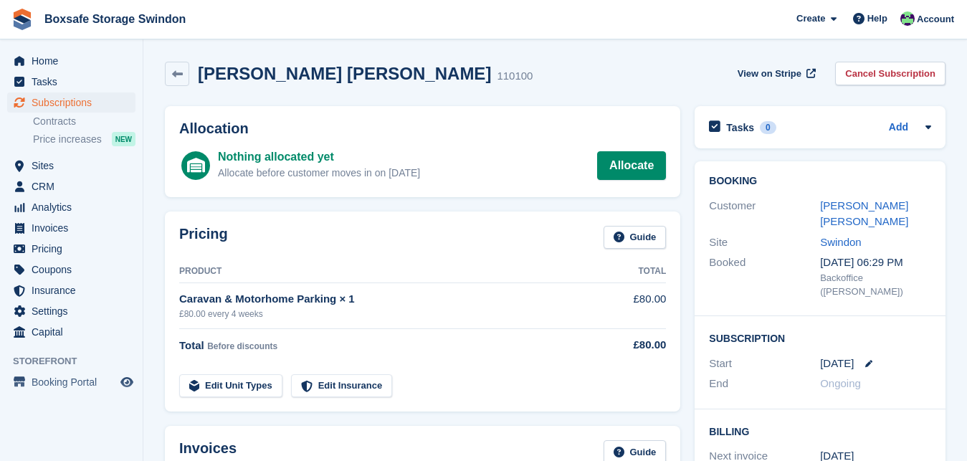 This screenshot has width=967, height=461. I want to click on span: Account, so click(935, 19).